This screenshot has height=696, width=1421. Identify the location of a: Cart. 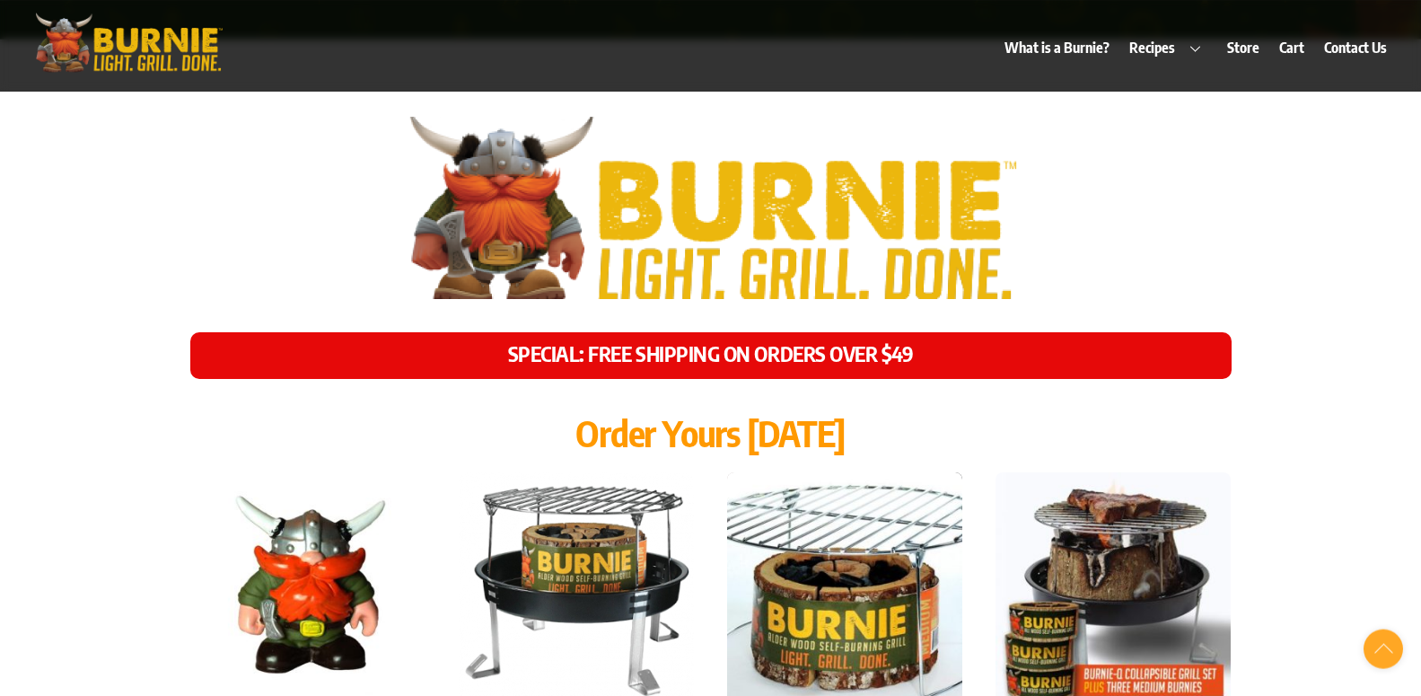
(1292, 48).